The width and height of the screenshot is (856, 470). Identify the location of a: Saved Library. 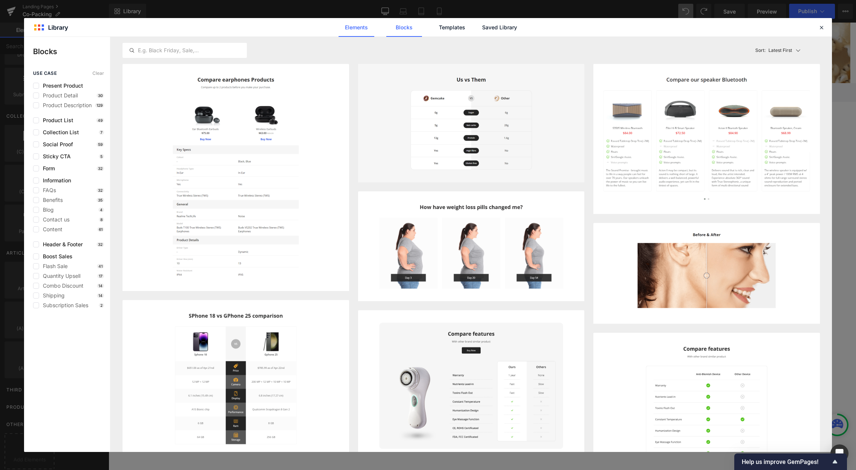
(499, 27).